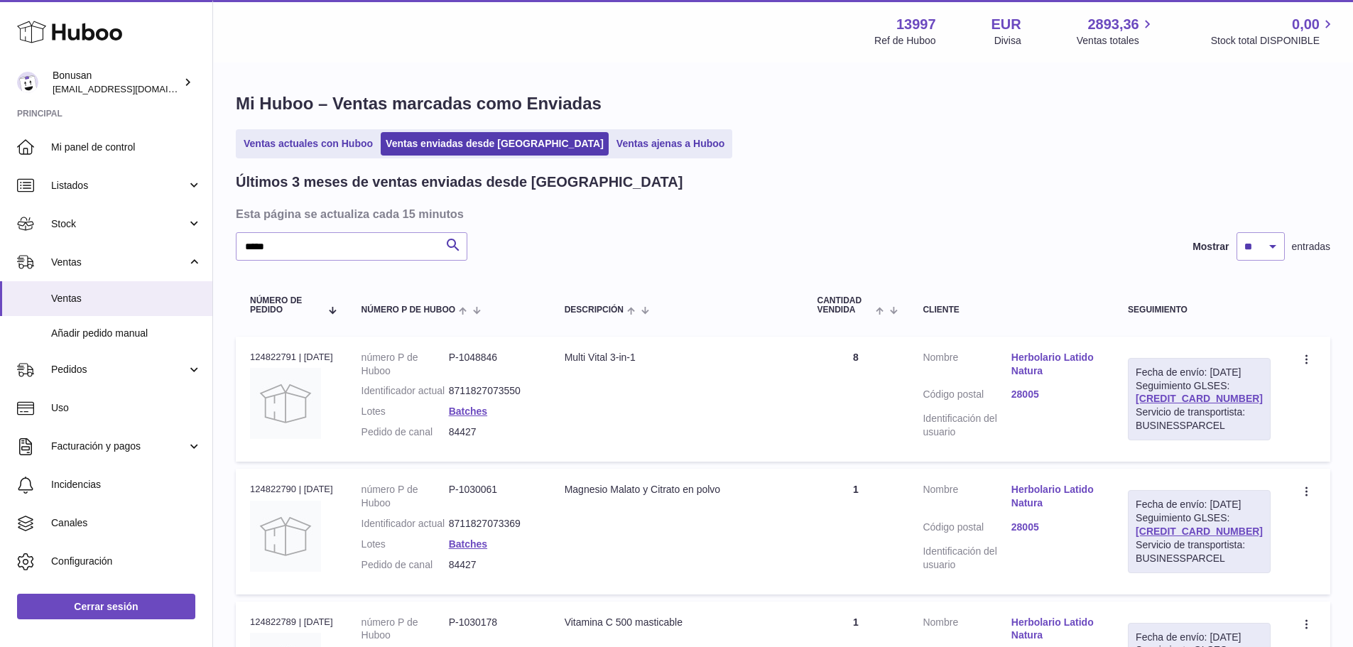 This screenshot has width=1353, height=647. I want to click on span: Stock total DISPONIBLE, so click(1274, 40).